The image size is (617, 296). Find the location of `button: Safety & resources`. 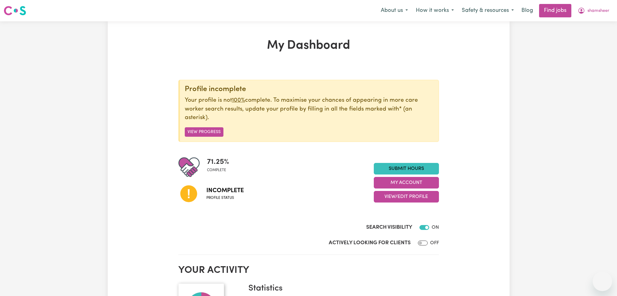

button: Safety & resources is located at coordinates (488, 11).